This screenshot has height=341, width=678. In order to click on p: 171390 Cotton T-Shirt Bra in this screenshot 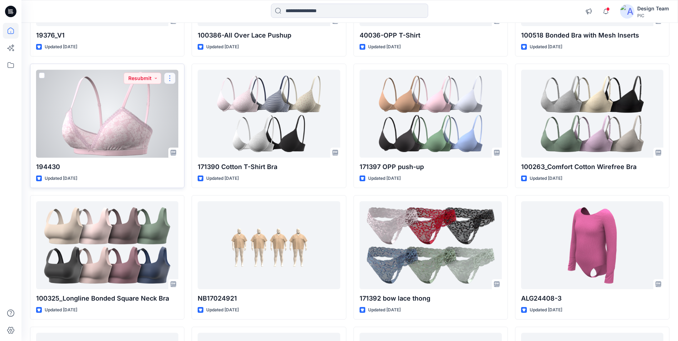, I will do `click(269, 167)`.